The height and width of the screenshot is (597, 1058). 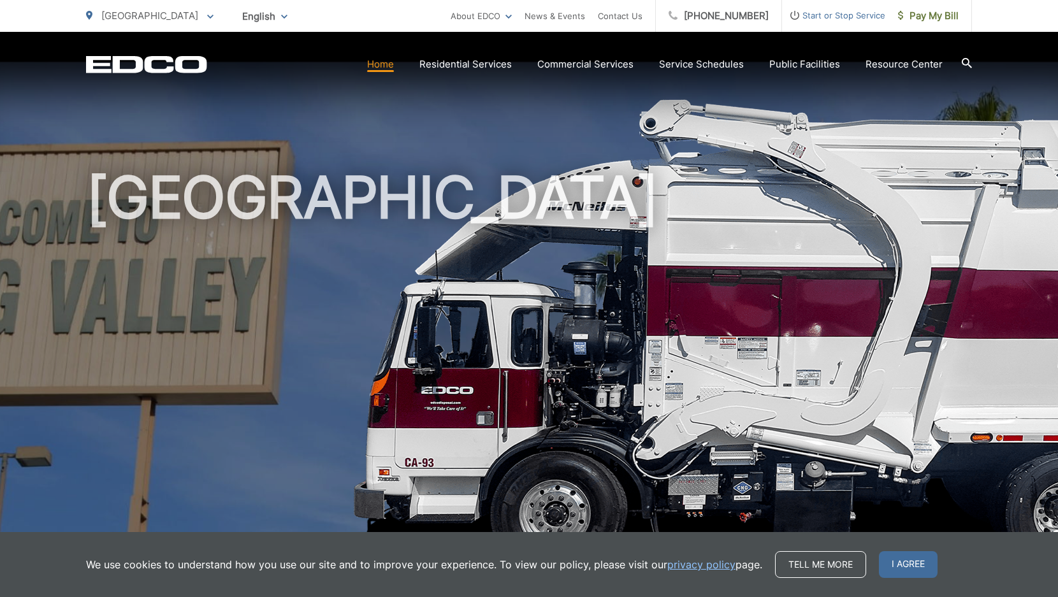 I want to click on a: Commercial Services, so click(x=585, y=64).